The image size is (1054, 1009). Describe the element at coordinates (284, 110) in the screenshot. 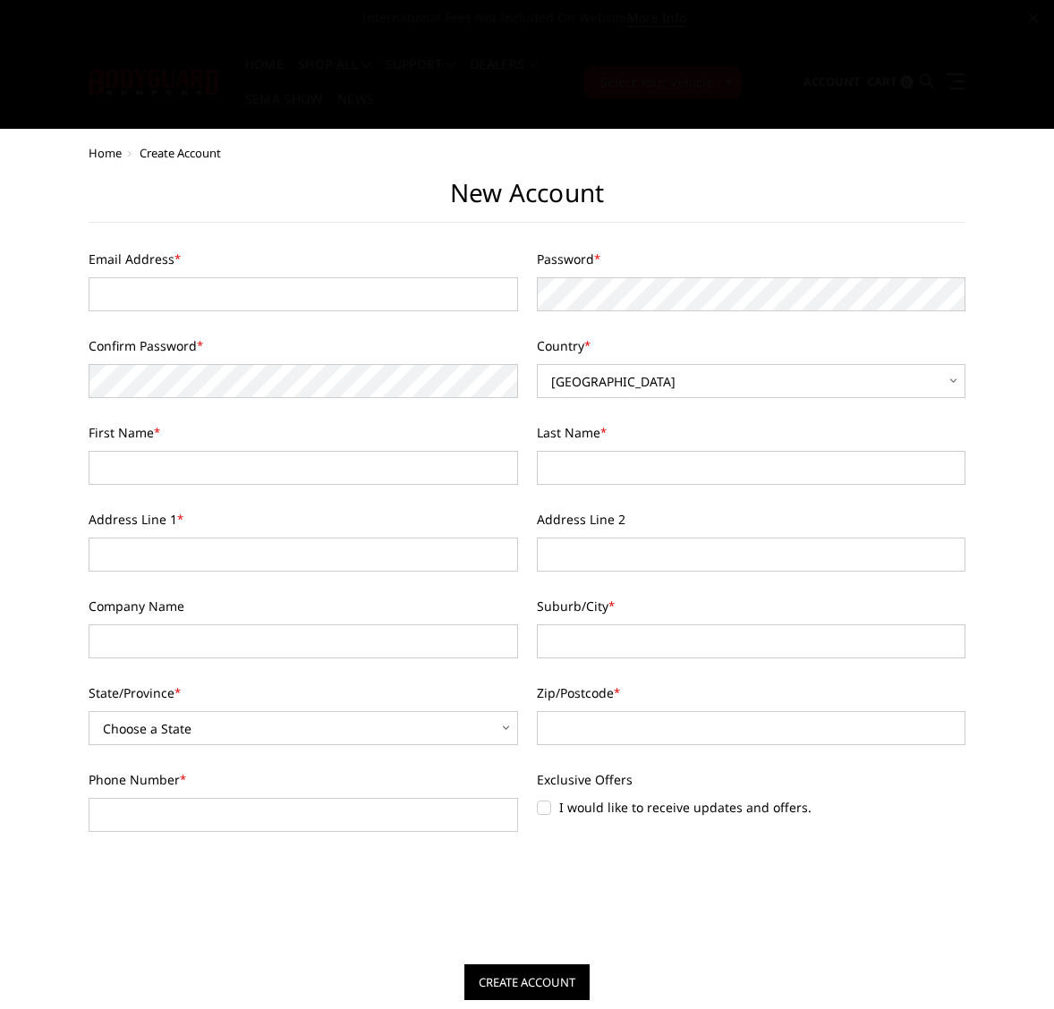

I see `a: SEMA Show` at that location.